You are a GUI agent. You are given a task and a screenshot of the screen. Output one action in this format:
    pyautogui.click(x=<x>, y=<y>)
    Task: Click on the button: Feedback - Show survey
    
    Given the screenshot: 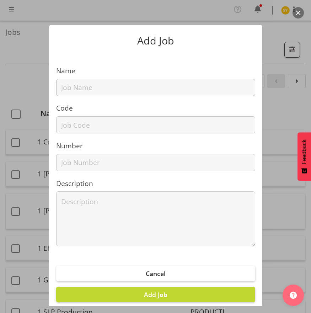 What is the action you would take?
    pyautogui.click(x=305, y=157)
    